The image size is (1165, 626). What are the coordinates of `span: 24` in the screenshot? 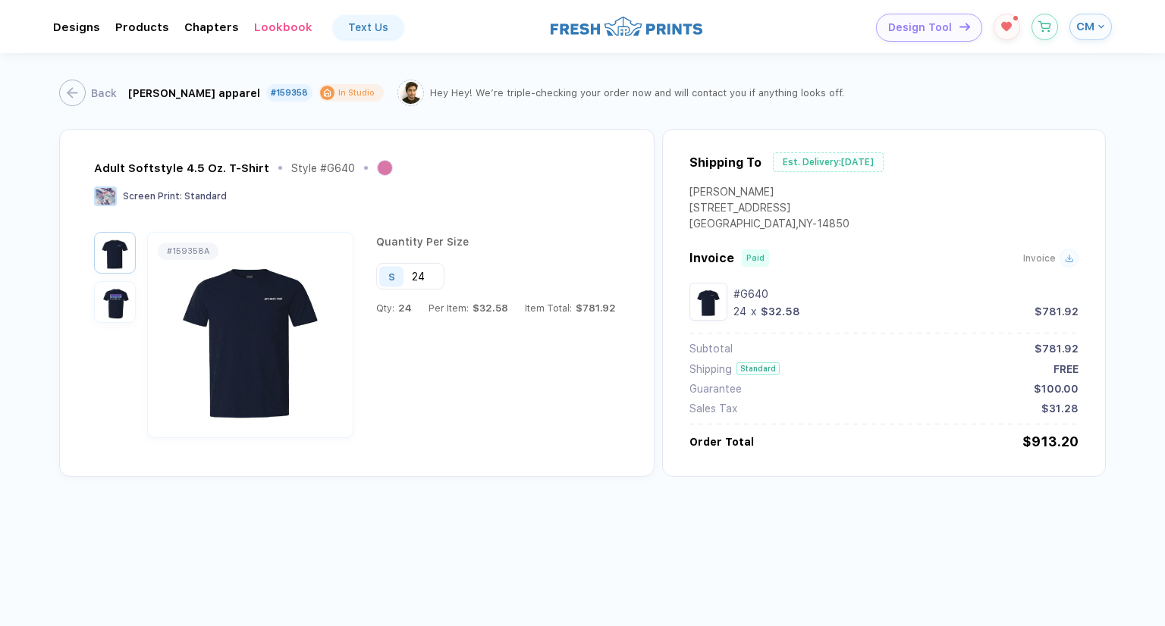 It's located at (403, 308).